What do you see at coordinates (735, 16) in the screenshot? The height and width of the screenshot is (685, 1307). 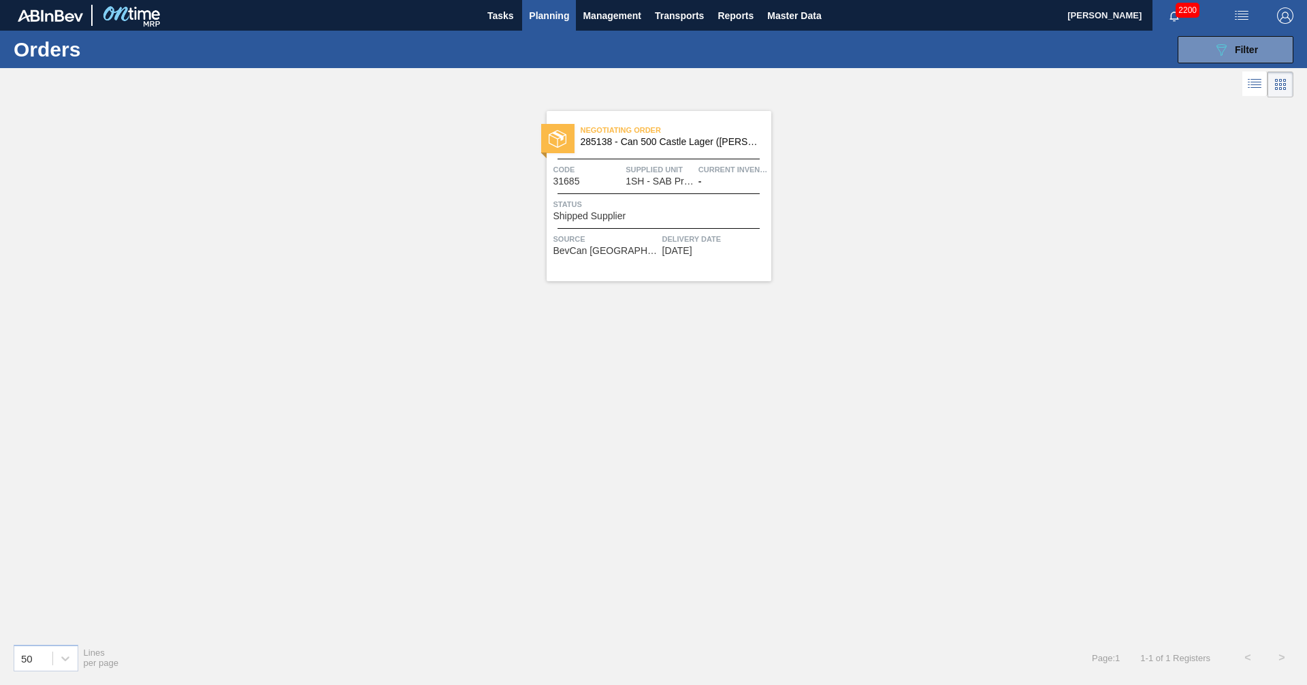 I see `span: Reports` at bounding box center [735, 16].